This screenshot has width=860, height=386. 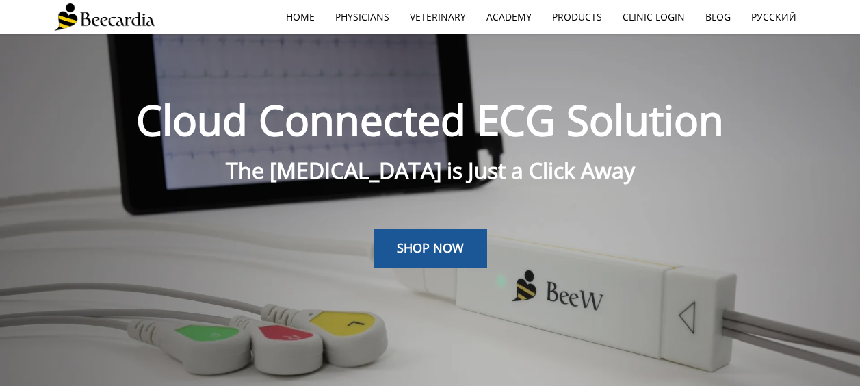 What do you see at coordinates (653, 17) in the screenshot?
I see `a: Clinic Login` at bounding box center [653, 17].